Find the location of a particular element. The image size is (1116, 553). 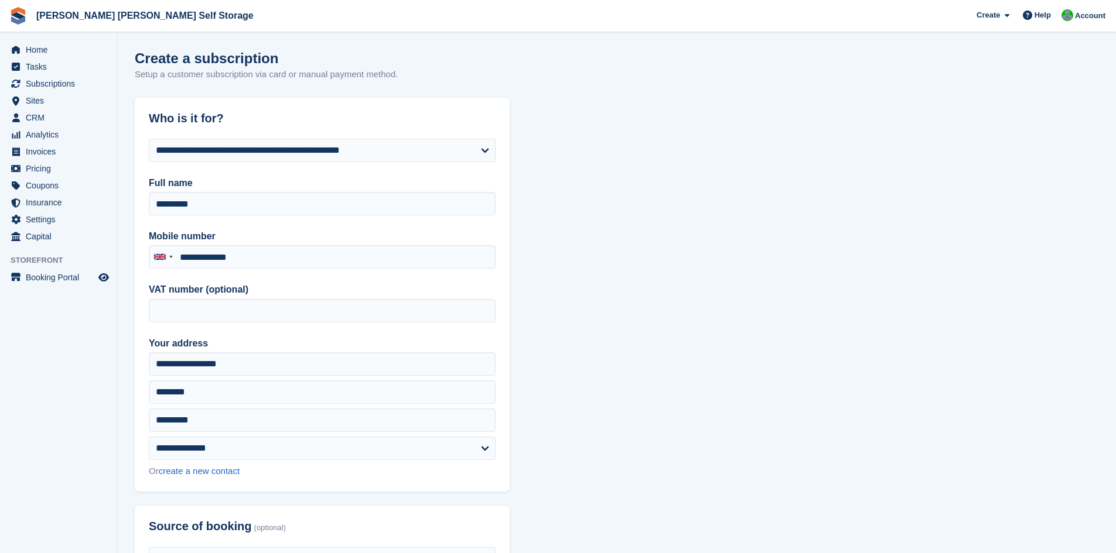

span: Storefront is located at coordinates (63, 261).